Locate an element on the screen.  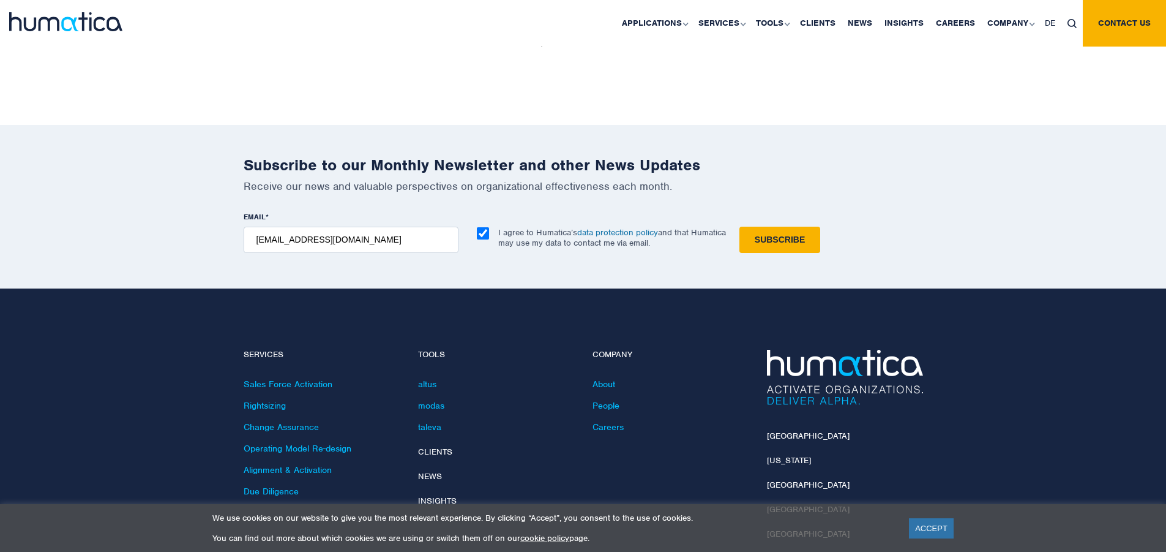
h2: Subscribe to our Monthly Newsletter and other News Updates is located at coordinates (583, 165).